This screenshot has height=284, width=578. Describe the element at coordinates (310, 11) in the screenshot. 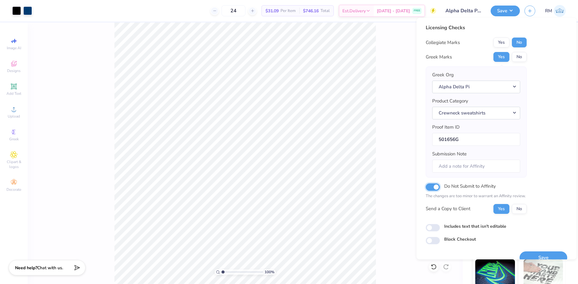

I see `span: $746.16` at that location.